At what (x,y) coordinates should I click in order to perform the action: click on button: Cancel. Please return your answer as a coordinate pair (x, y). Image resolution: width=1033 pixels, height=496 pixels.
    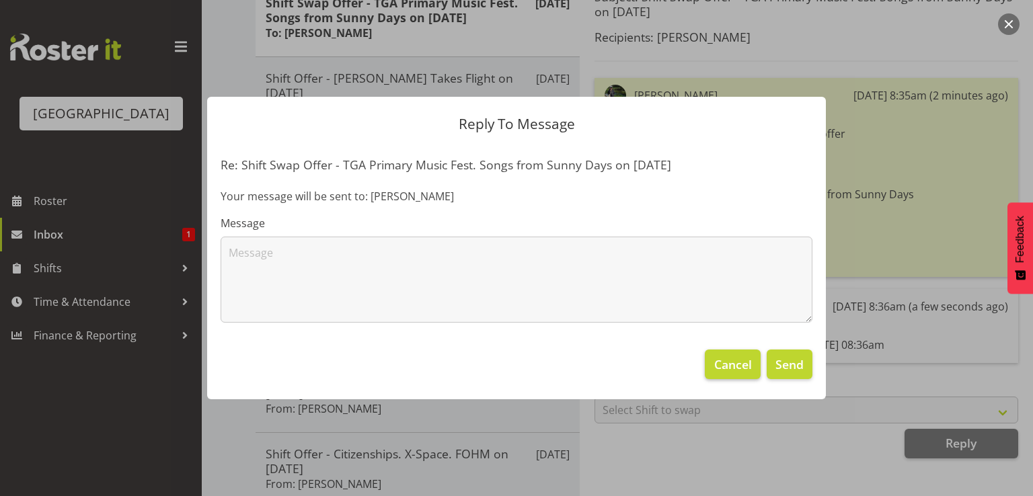
    Looking at the image, I should click on (732, 365).